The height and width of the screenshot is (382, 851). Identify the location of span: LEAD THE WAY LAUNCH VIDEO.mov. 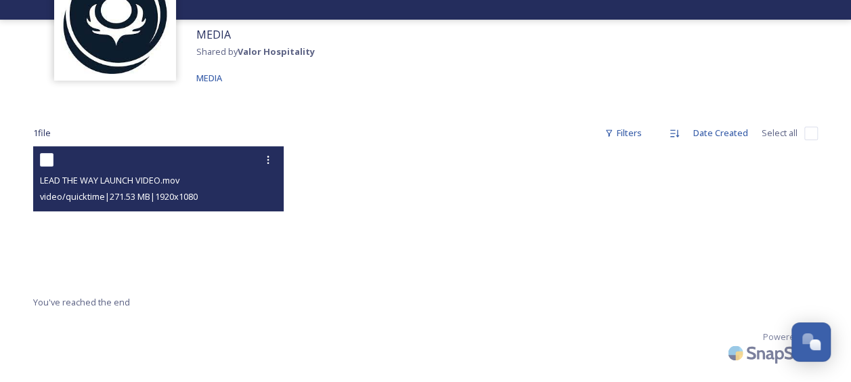
(110, 180).